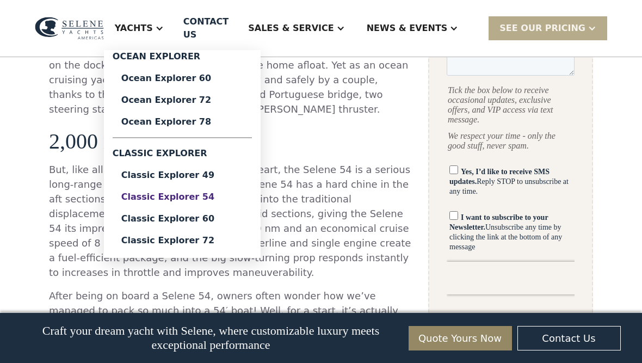  Describe the element at coordinates (182, 154) in the screenshot. I see `nav: Yachts` at that location.